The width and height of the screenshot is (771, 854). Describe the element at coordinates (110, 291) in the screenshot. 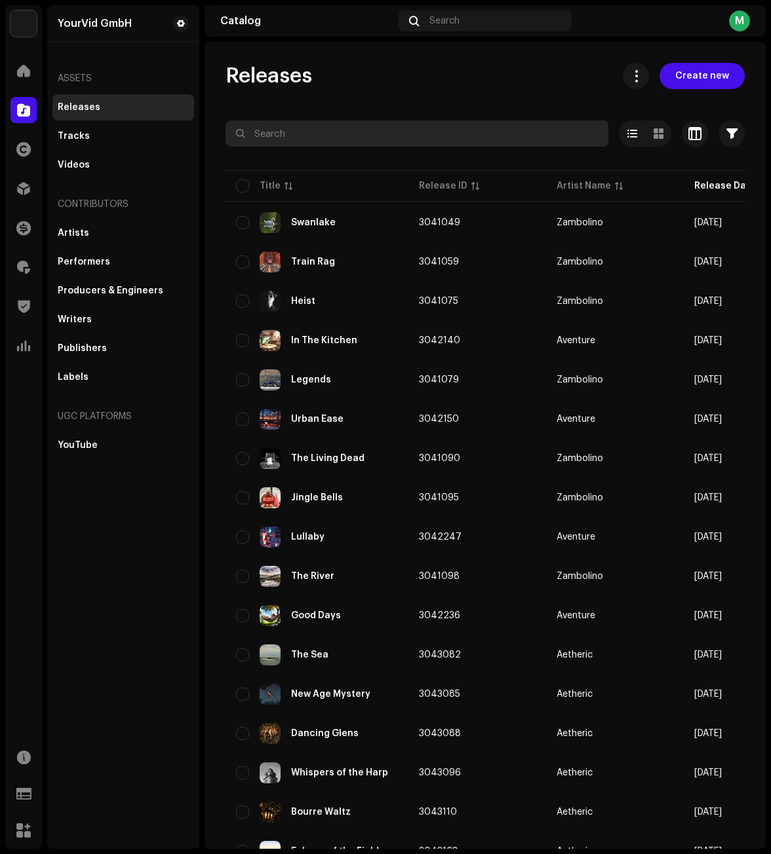

I see `div: Producers & Engineers` at that location.